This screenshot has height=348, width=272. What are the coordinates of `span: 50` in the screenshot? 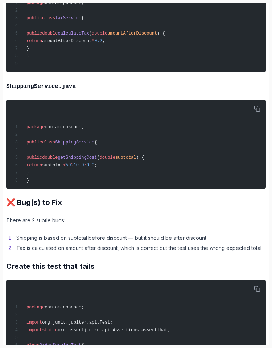 It's located at (68, 165).